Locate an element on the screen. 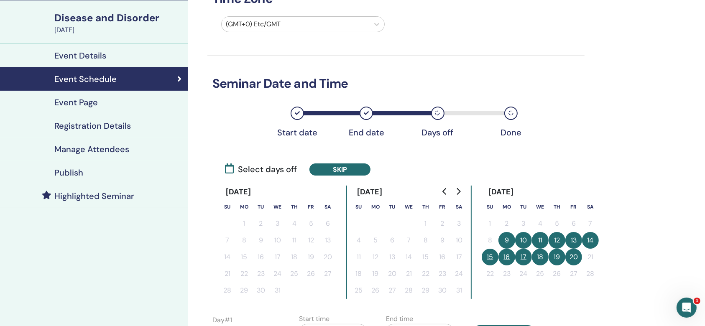 The height and width of the screenshot is (326, 705). div: Start date is located at coordinates (297, 133).